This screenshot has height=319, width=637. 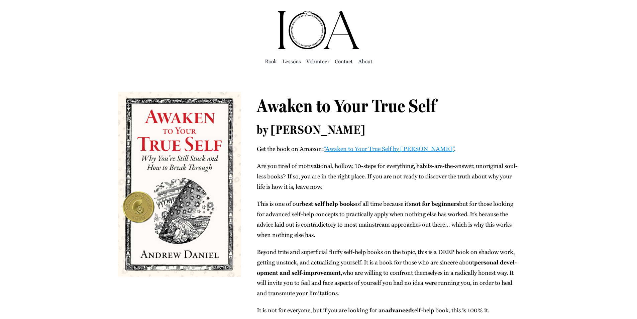 What do you see at coordinates (386, 267) in the screenshot?
I see `b: per­son­al devel­op­ment and self-improve­ment,` at bounding box center [386, 267].